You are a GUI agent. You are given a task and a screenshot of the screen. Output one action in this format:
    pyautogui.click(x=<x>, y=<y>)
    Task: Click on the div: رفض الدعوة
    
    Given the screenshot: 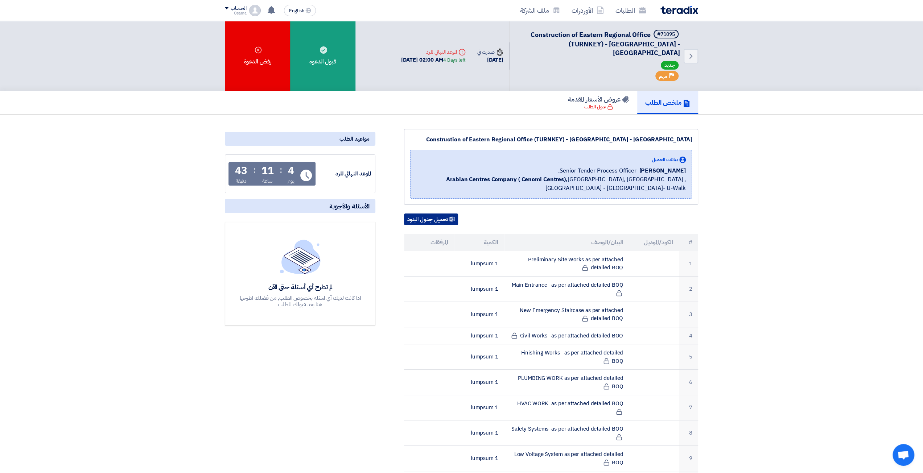 What is the action you would take?
    pyautogui.click(x=257, y=56)
    